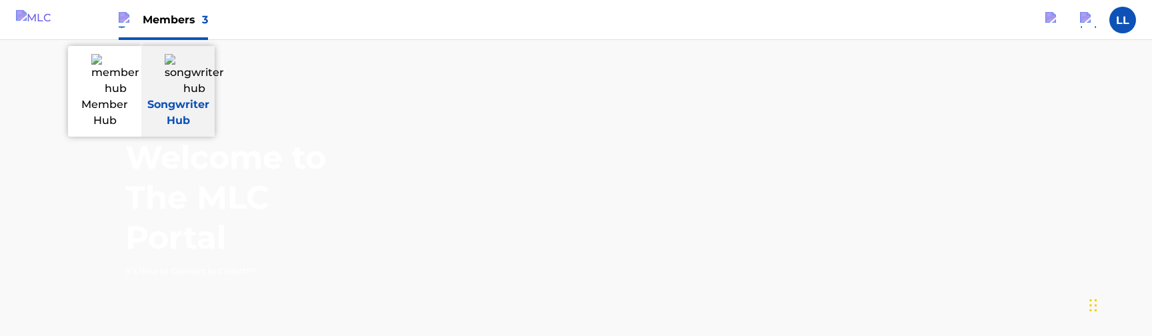 The image size is (1152, 336). What do you see at coordinates (127, 20) in the screenshot?
I see `img: Top Rightsholders` at bounding box center [127, 20].